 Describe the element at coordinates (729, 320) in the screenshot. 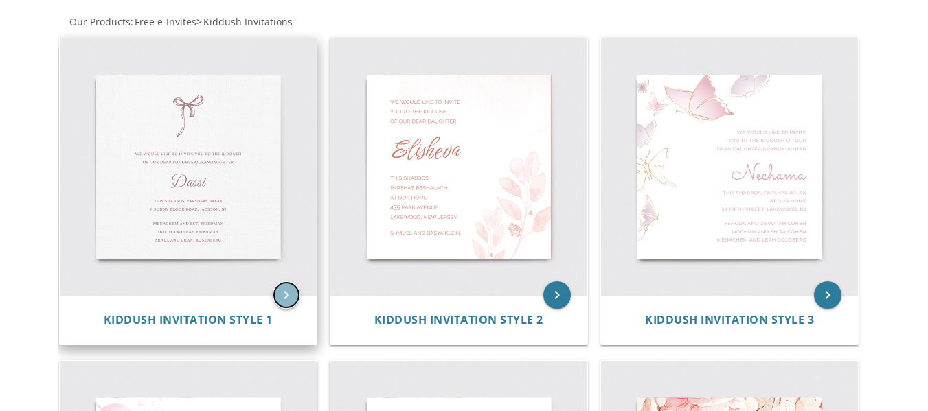

I see `span: Kiddush Invitation Style 3` at that location.